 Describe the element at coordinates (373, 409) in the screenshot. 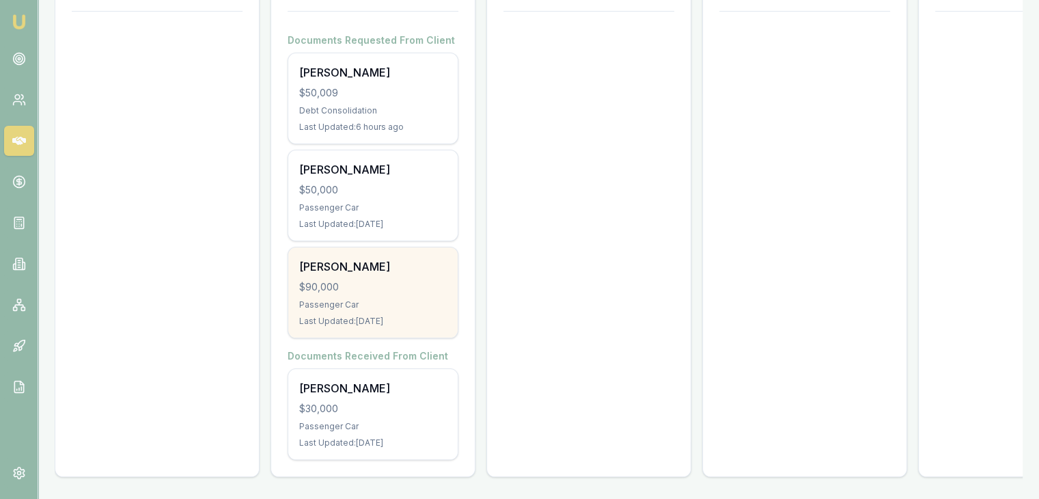

I see `div: $30,000` at that location.